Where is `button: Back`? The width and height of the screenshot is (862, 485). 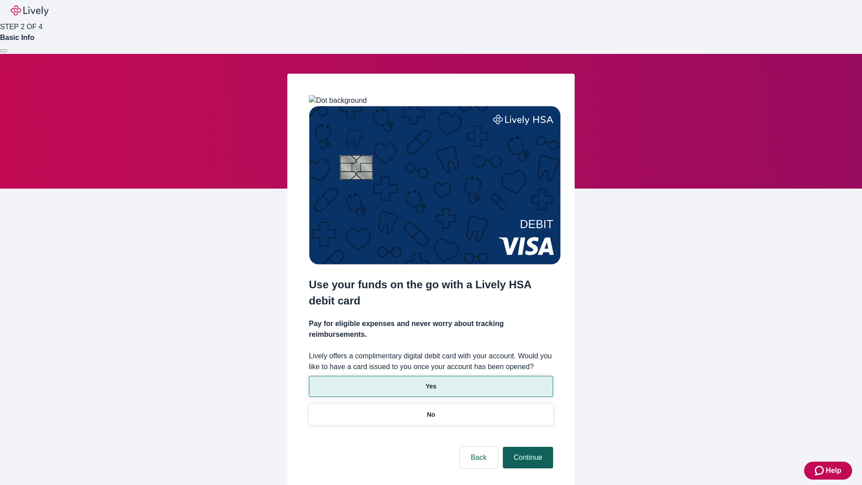 button: Back is located at coordinates (479, 458).